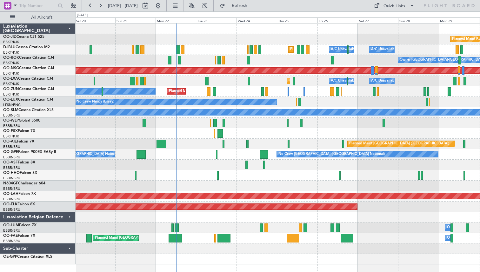  What do you see at coordinates (10, 79) in the screenshot?
I see `span: OO-LXA` at bounding box center [10, 79].